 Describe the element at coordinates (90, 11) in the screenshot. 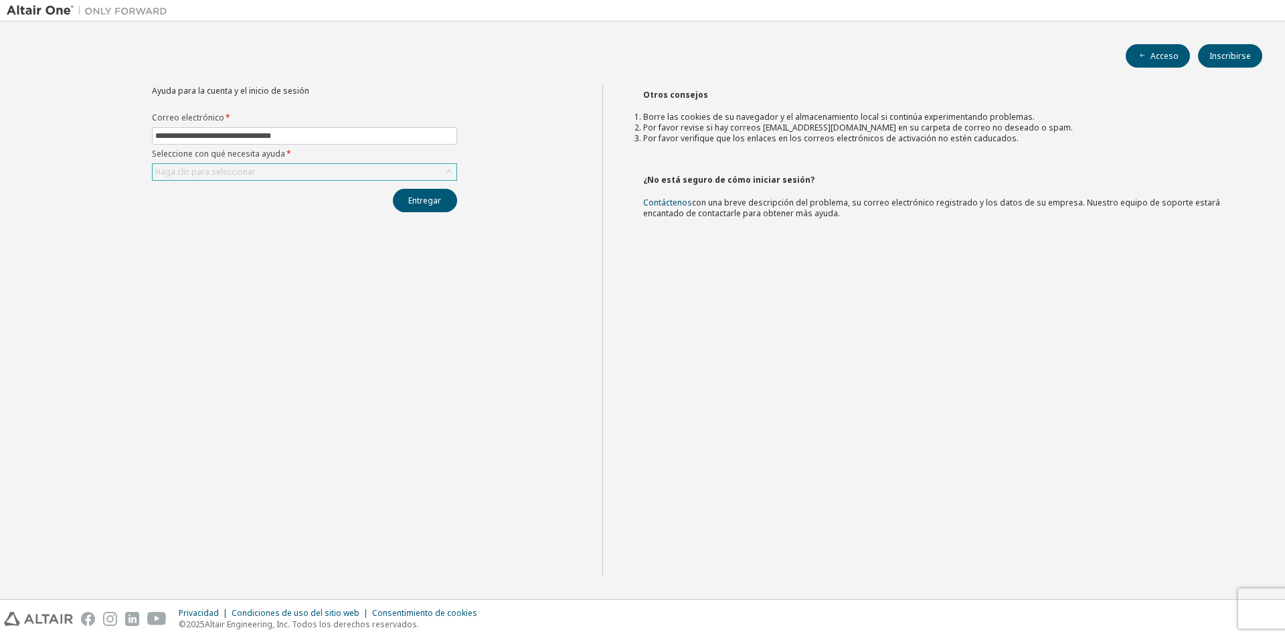

I see `img: Altair Uno` at that location.